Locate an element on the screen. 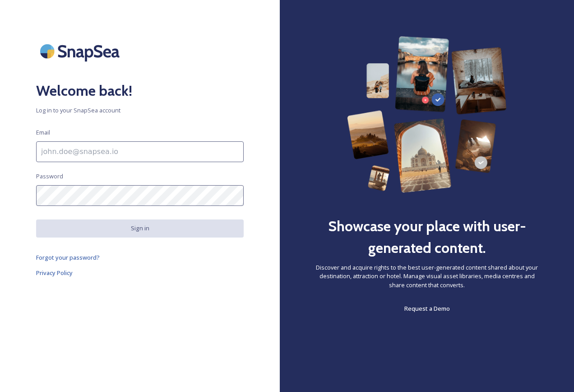 The width and height of the screenshot is (574, 392). span: Discover and acquire rights to the best user-generated content shared about your destination, att... is located at coordinates (427, 276).